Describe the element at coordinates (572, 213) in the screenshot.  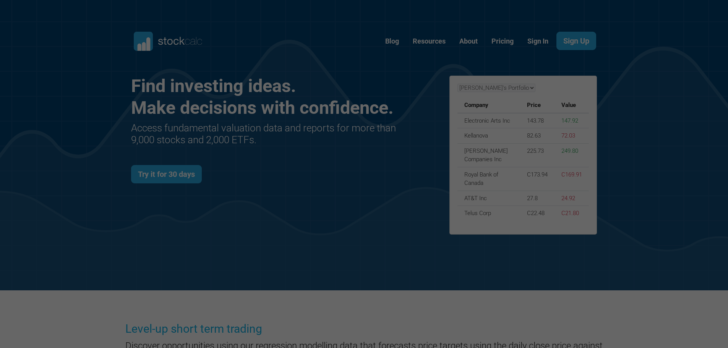
I see `td: C21.80` at that location.